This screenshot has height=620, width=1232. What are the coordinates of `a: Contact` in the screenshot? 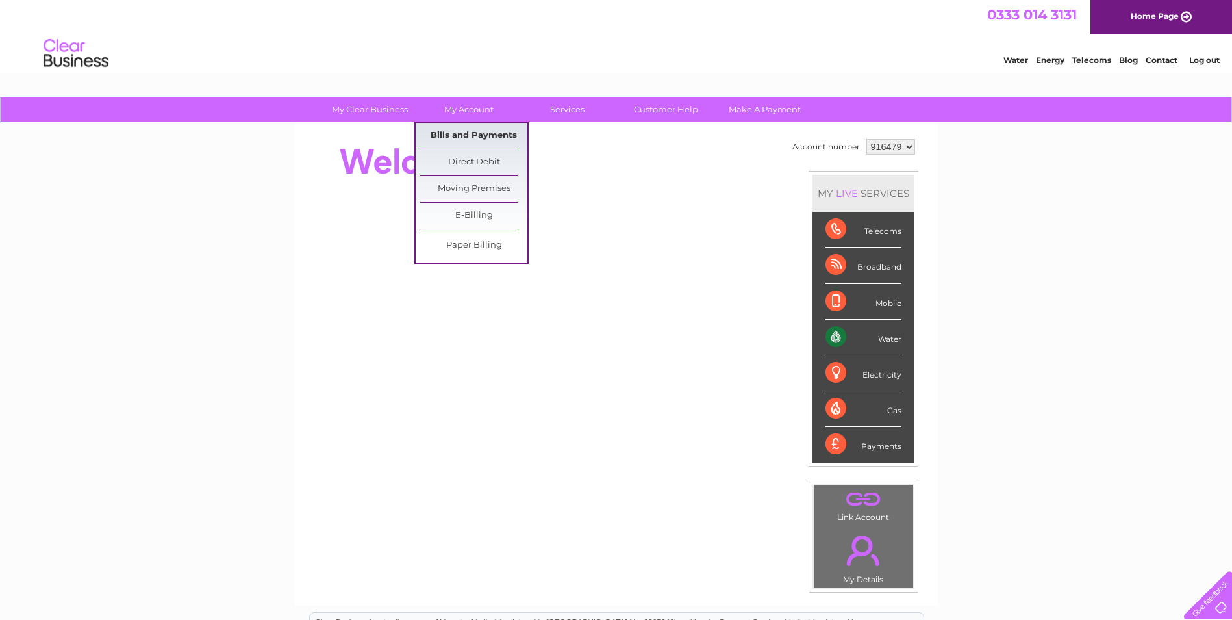 It's located at (1161, 60).